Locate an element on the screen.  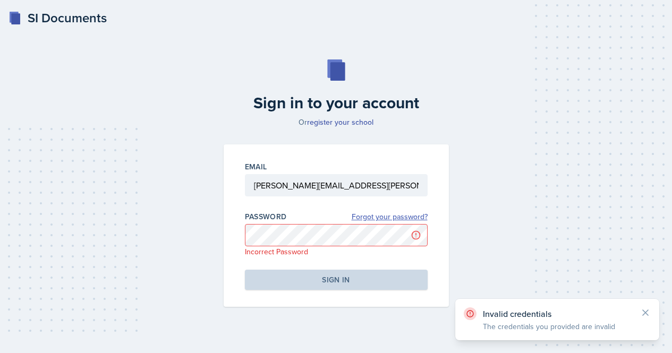
h2: Sign in to your account is located at coordinates (336, 103).